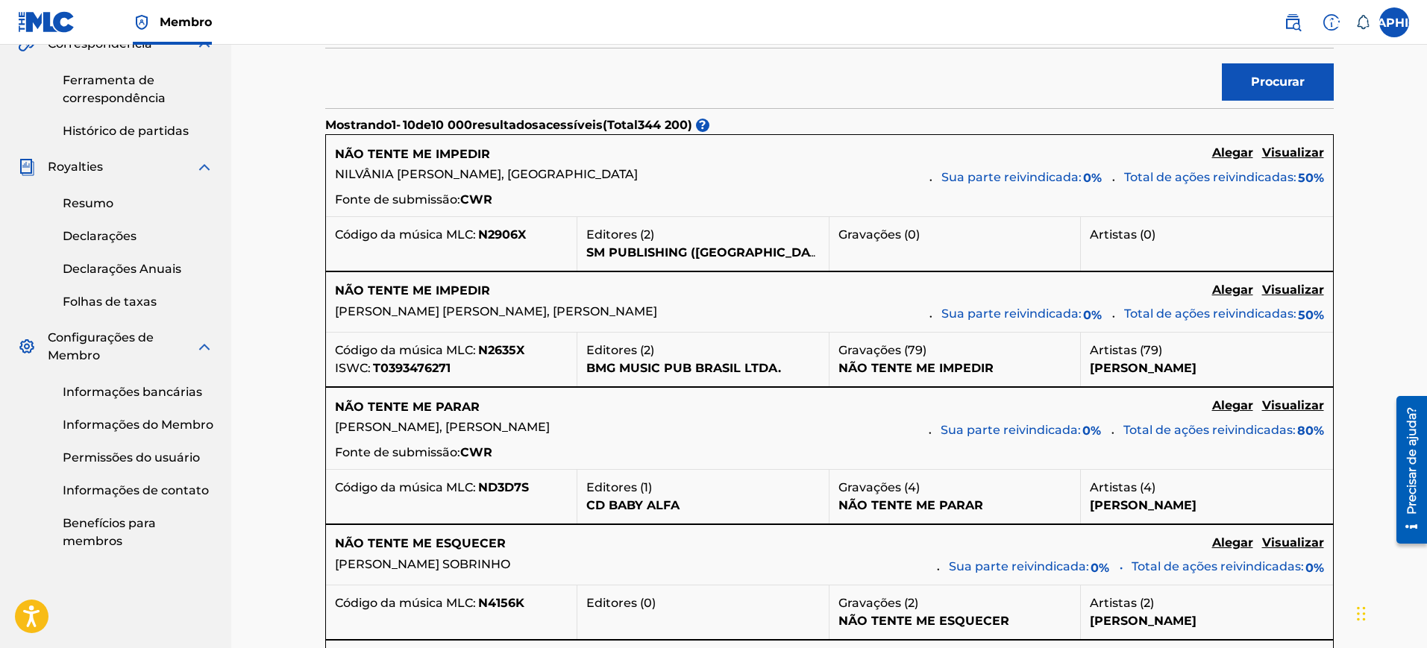  Describe the element at coordinates (138, 392) in the screenshot. I see `a: Informações bancárias` at that location.